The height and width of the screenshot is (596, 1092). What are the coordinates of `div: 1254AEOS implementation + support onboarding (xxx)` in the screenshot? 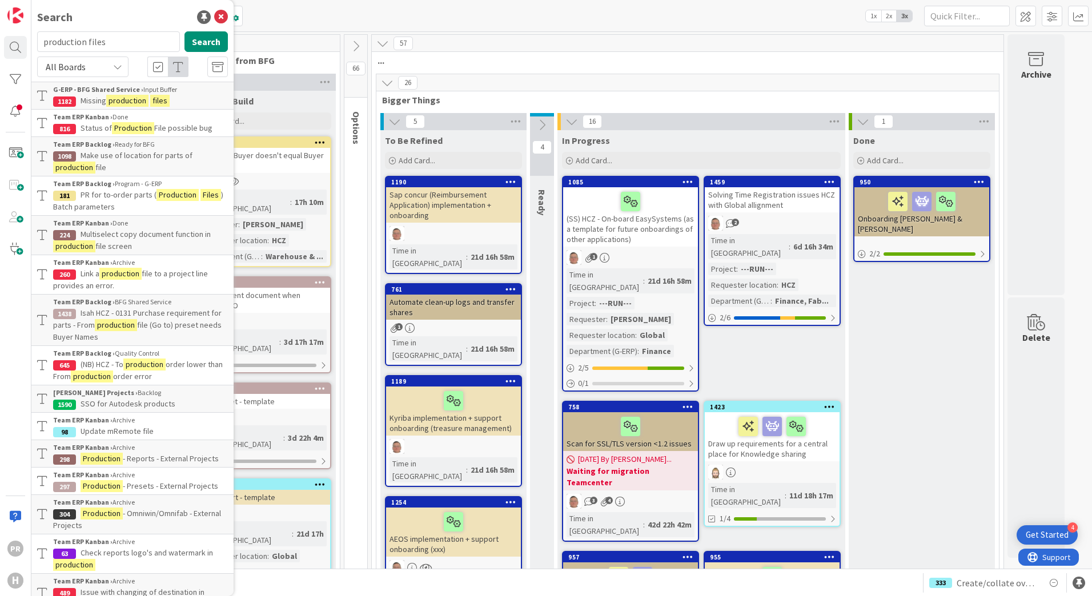 It's located at (453, 527).